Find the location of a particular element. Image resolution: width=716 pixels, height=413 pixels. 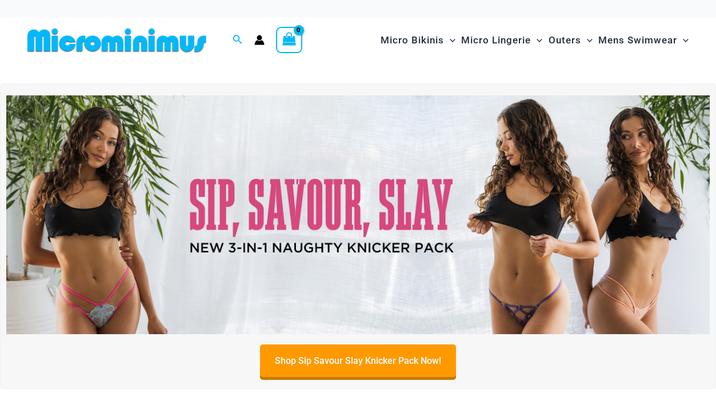

a: Micro BikinisMenu ToggleMenu Toggle is located at coordinates (418, 40).